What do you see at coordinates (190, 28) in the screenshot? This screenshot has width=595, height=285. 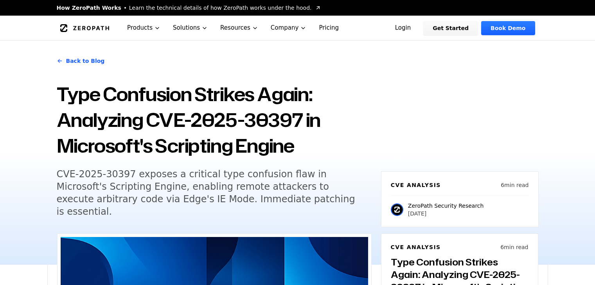 I see `button: Solutions` at bounding box center [190, 28].